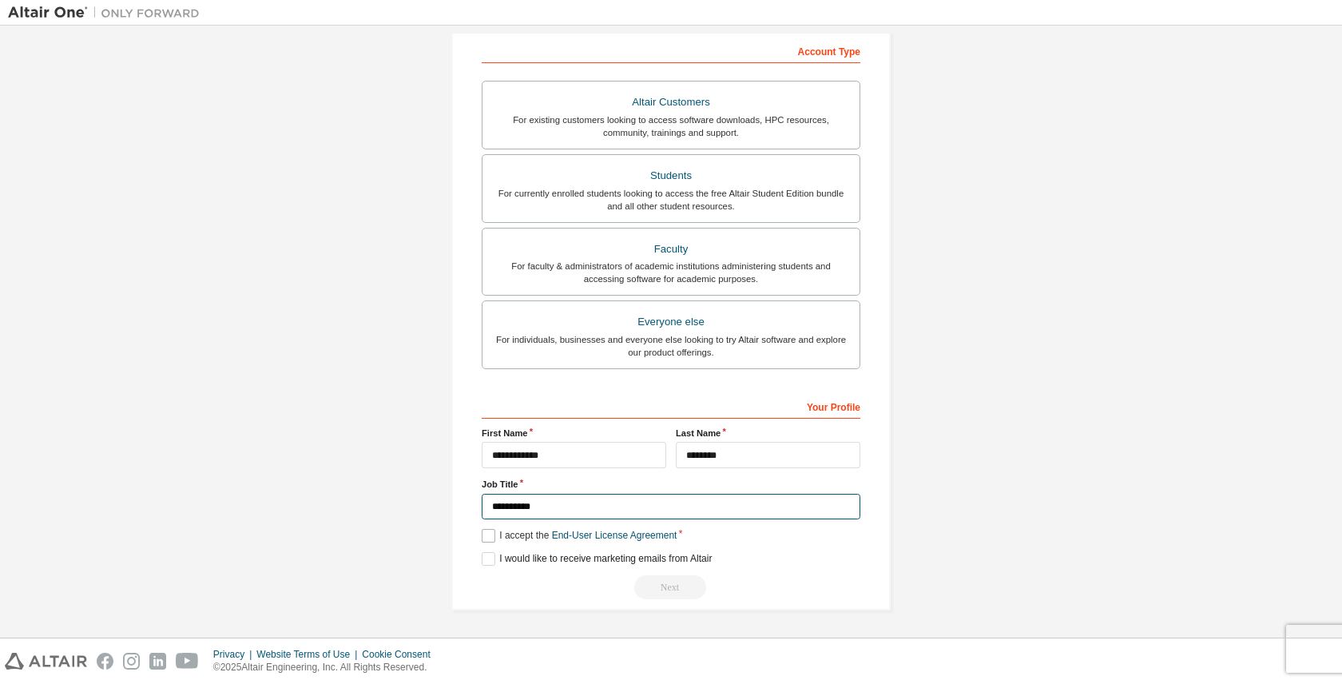 This screenshot has height=684, width=1342. I want to click on img: instagram.svg, so click(131, 660).